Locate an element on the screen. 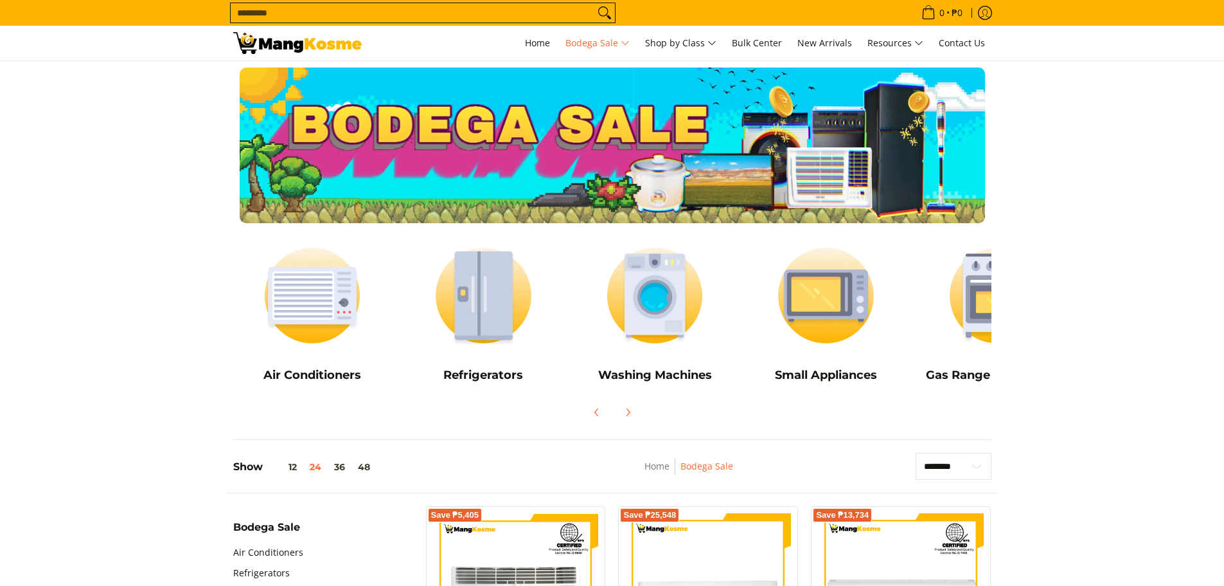 This screenshot has width=1224, height=586. h5: Air Conditioners is located at coordinates (312, 375).